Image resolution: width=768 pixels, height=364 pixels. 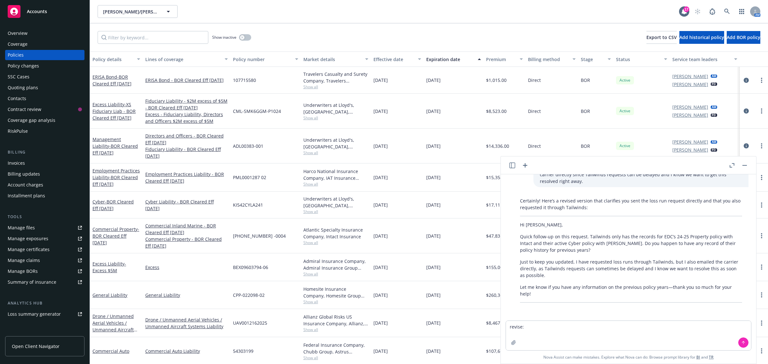 I want to click on span: $15,358.00, so click(x=498, y=177).